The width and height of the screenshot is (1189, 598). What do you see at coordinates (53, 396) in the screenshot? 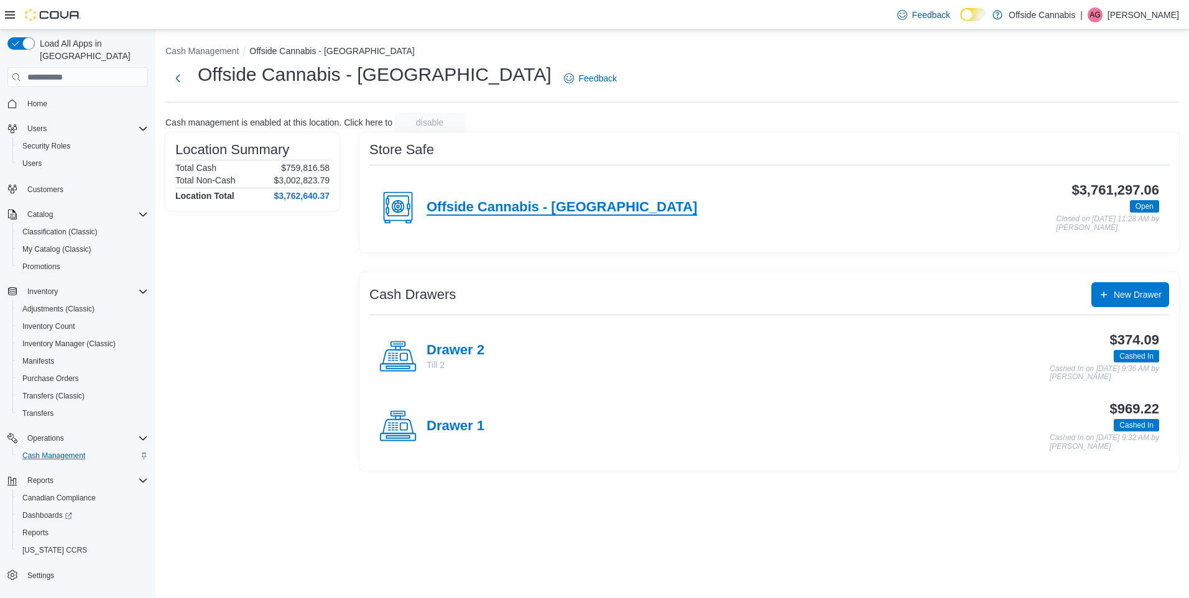
I see `a: Transfers (Classic)` at bounding box center [53, 396].